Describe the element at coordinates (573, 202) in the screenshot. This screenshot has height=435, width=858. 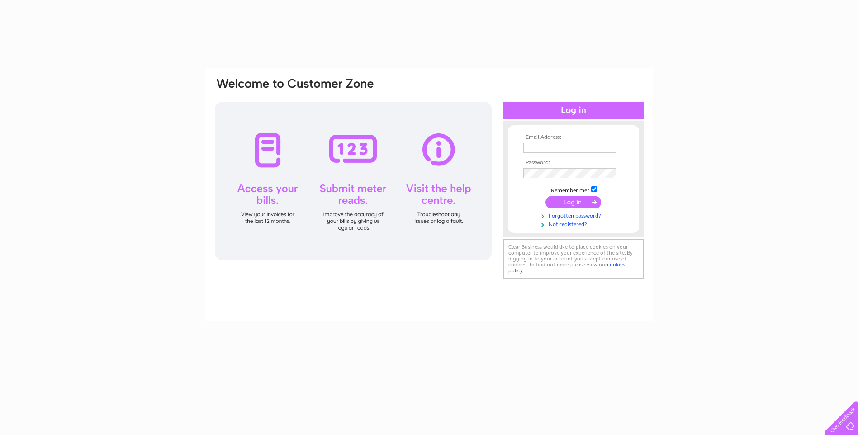
I see `input: Submit` at that location.